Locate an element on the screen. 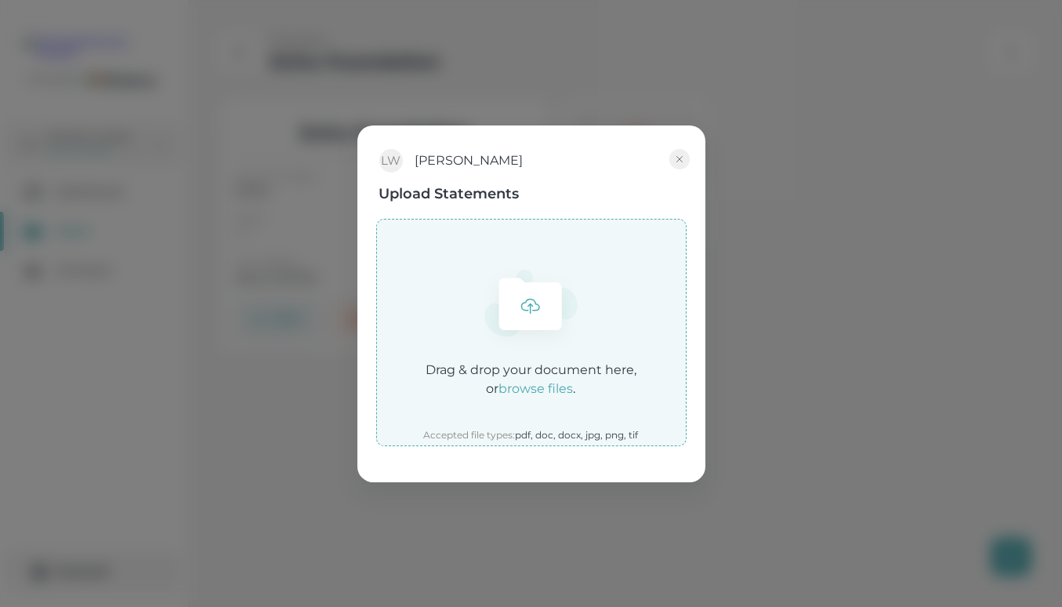  h4: Upload Statements is located at coordinates (451, 194).